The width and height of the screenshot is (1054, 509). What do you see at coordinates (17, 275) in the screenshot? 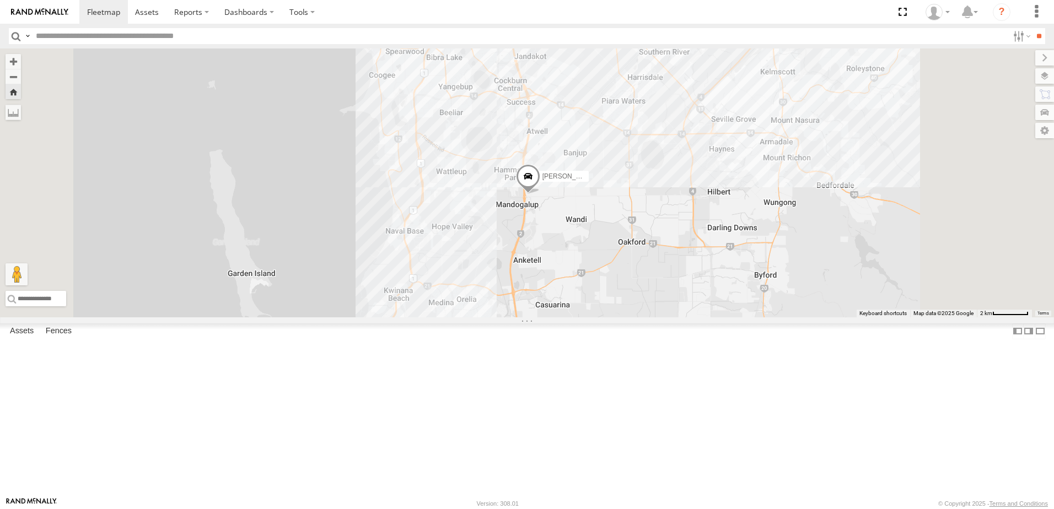
I see `button: Drag Pegman onto the map to open Street View` at bounding box center [17, 275].